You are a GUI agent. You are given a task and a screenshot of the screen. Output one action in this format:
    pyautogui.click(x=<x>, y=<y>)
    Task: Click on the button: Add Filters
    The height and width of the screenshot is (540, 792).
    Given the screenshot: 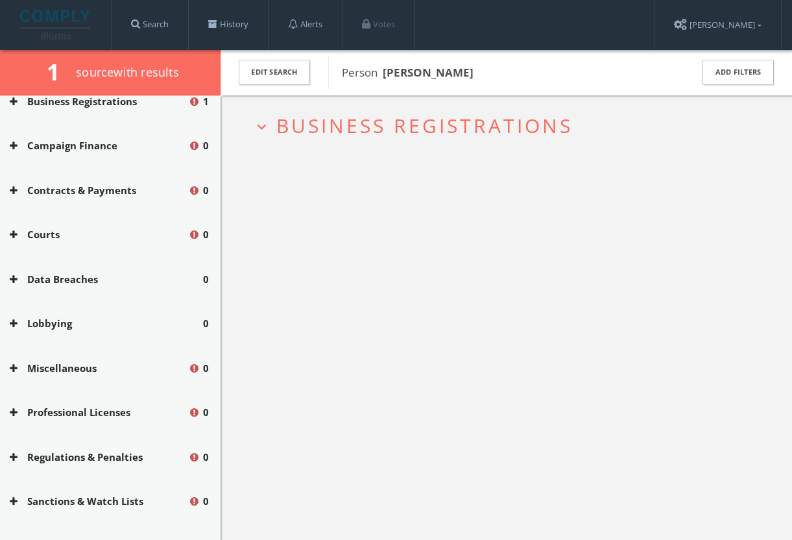 What is the action you would take?
    pyautogui.click(x=738, y=72)
    